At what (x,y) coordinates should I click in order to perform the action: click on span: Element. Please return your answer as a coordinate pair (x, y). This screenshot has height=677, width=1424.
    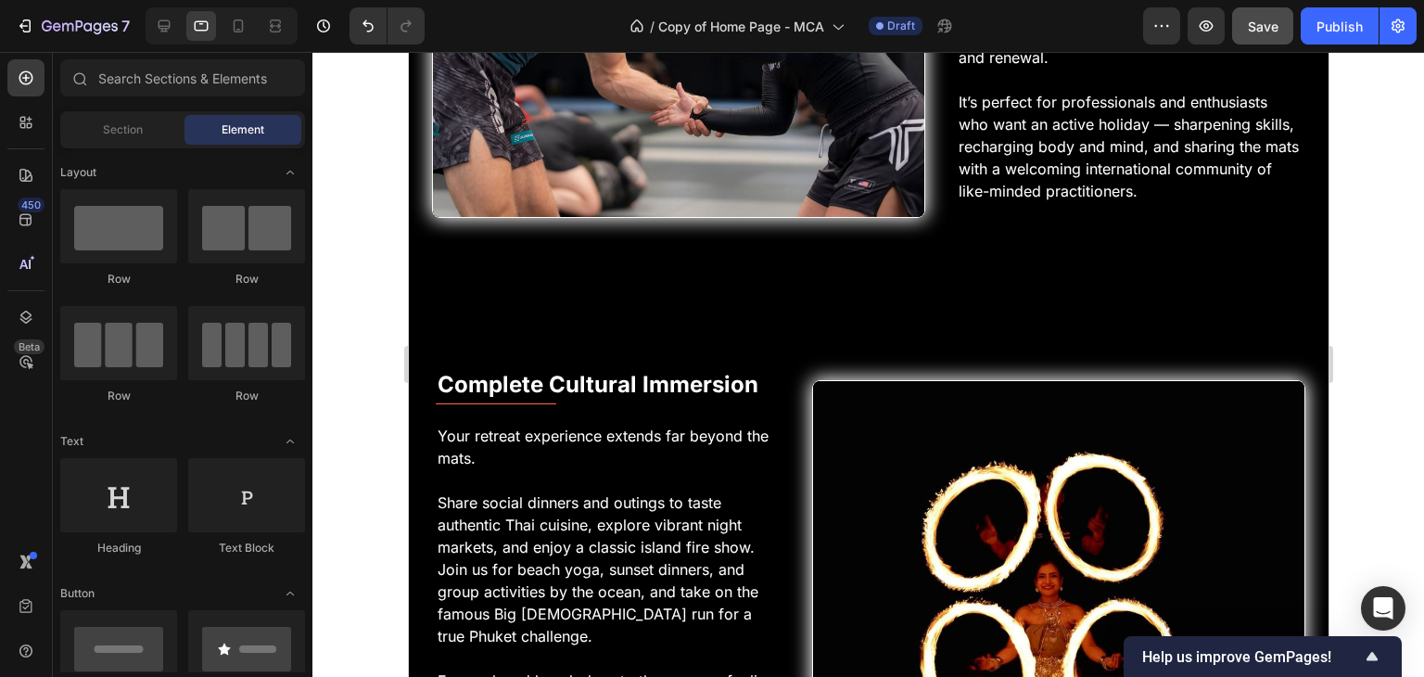
    Looking at the image, I should click on (243, 130).